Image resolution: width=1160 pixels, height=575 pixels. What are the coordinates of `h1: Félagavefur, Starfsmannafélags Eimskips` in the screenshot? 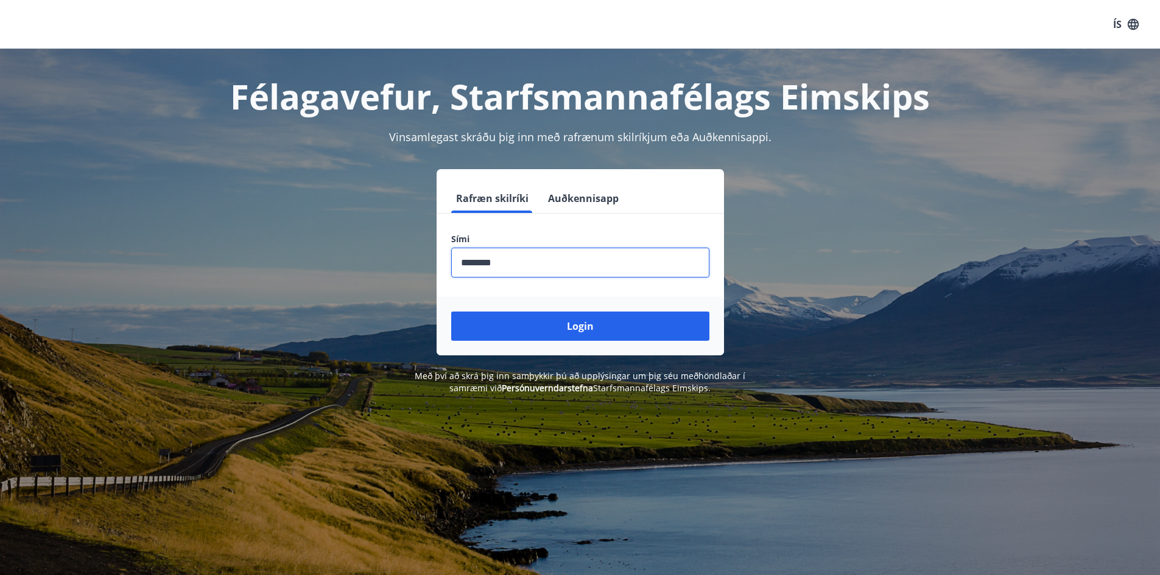 It's located at (580, 96).